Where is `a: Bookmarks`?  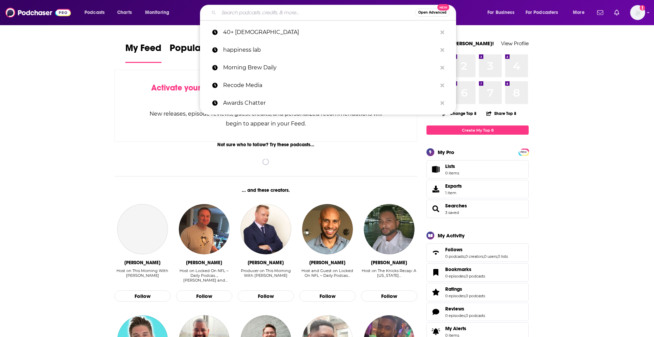 a: Bookmarks is located at coordinates (465, 270).